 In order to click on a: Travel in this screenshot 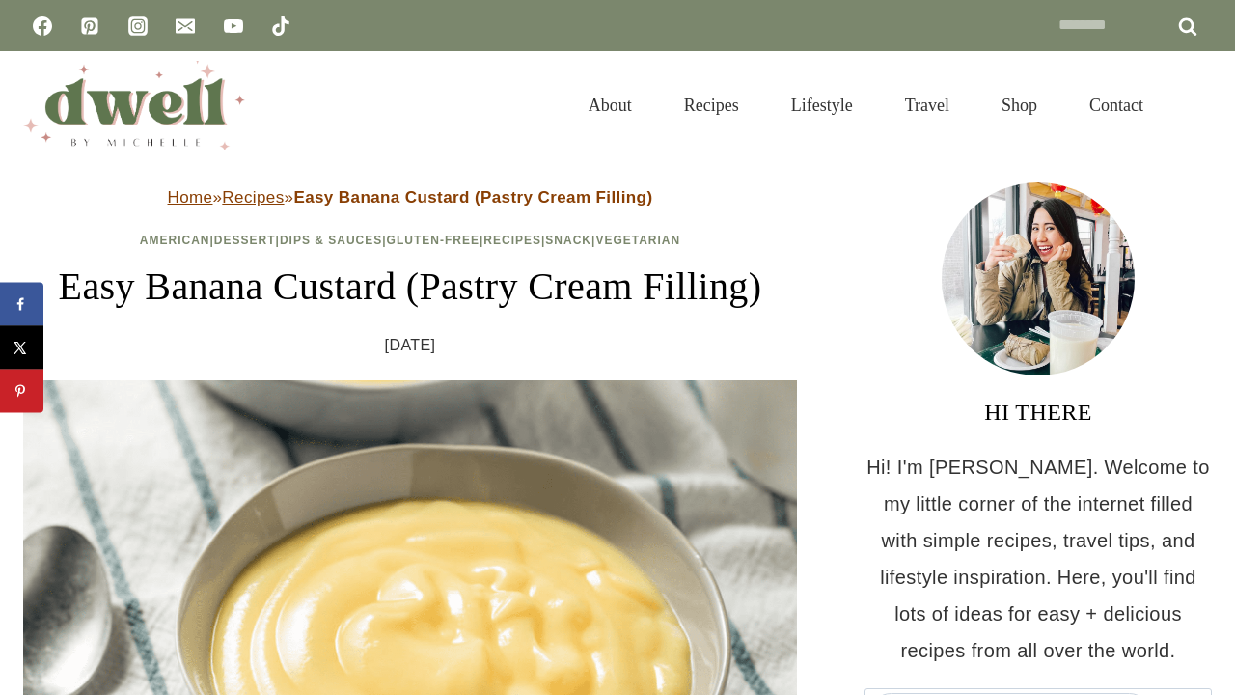, I will do `click(927, 105)`.